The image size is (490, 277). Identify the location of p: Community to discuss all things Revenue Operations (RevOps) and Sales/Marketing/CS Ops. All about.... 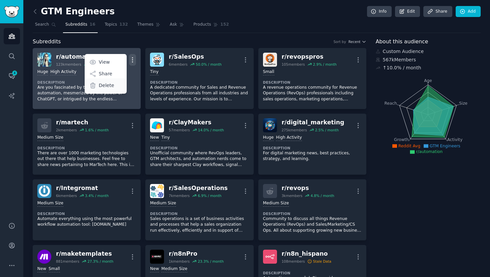
(312, 225).